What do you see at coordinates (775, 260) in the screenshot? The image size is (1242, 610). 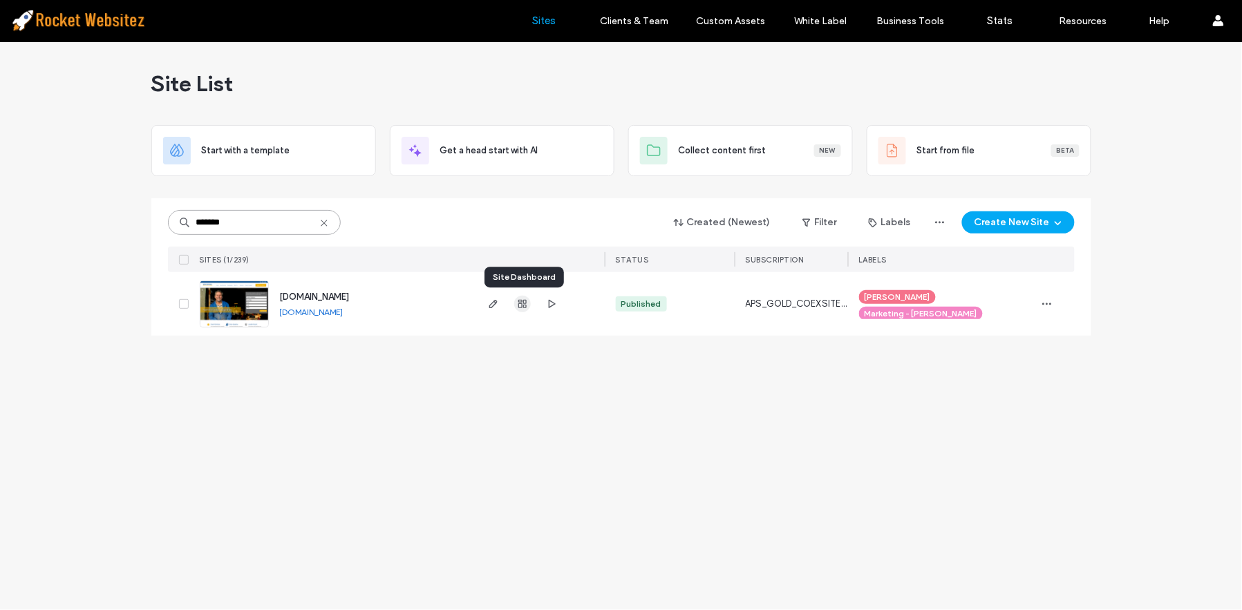 I see `span: SUBSCRIPTION` at bounding box center [775, 260].